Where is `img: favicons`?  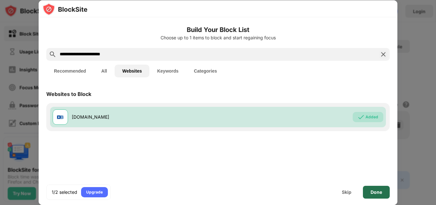 img: favicons is located at coordinates (60, 117).